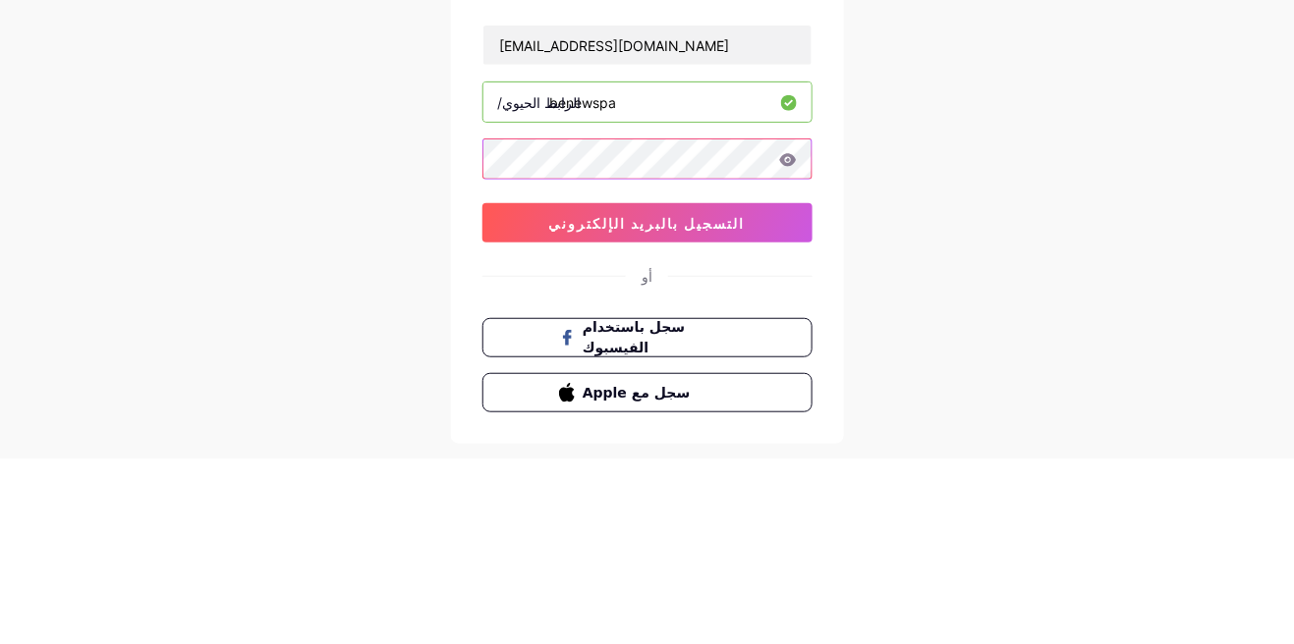 Image resolution: width=1294 pixels, height=644 pixels. What do you see at coordinates (647, 409) in the screenshot?
I see `font: التسجيل بالبريد الإلكتروني` at bounding box center [647, 409].